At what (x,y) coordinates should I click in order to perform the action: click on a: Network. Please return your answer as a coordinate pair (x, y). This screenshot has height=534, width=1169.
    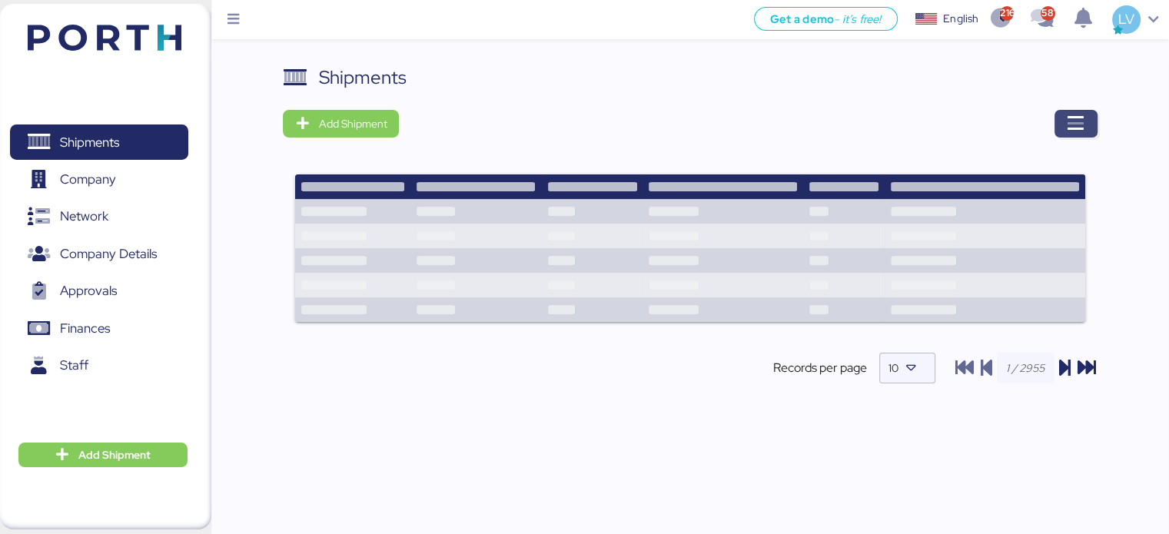
    Looking at the image, I should click on (99, 217).